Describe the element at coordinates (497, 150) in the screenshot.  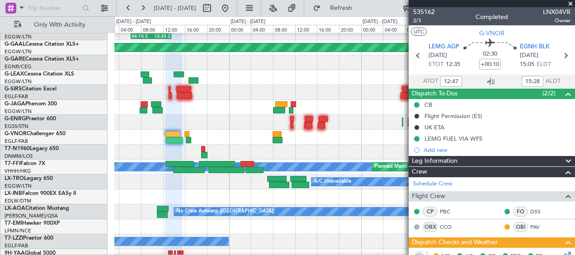
I see `div: Add new` at that location.